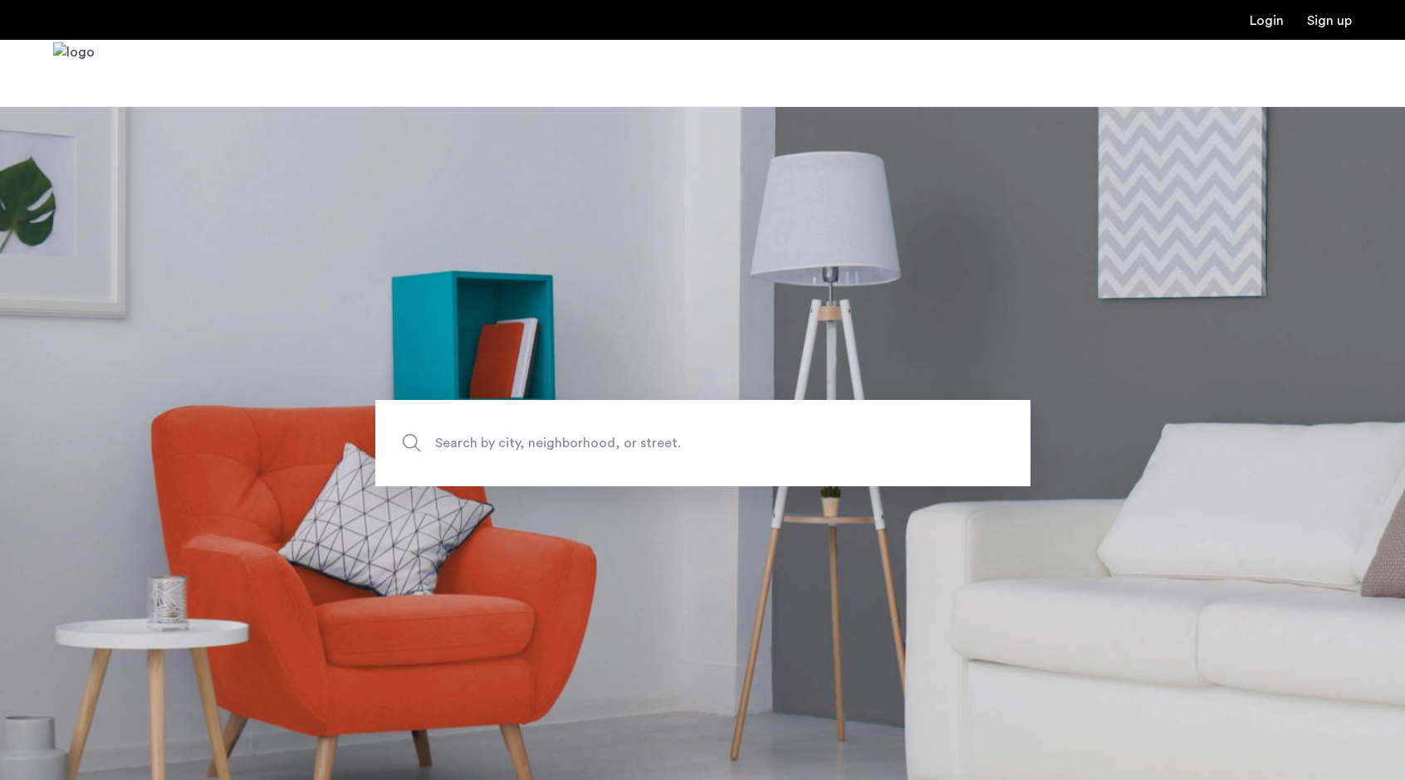 The height and width of the screenshot is (780, 1405). What do you see at coordinates (702, 443) in the screenshot?
I see `input: Apartment Search` at bounding box center [702, 443].